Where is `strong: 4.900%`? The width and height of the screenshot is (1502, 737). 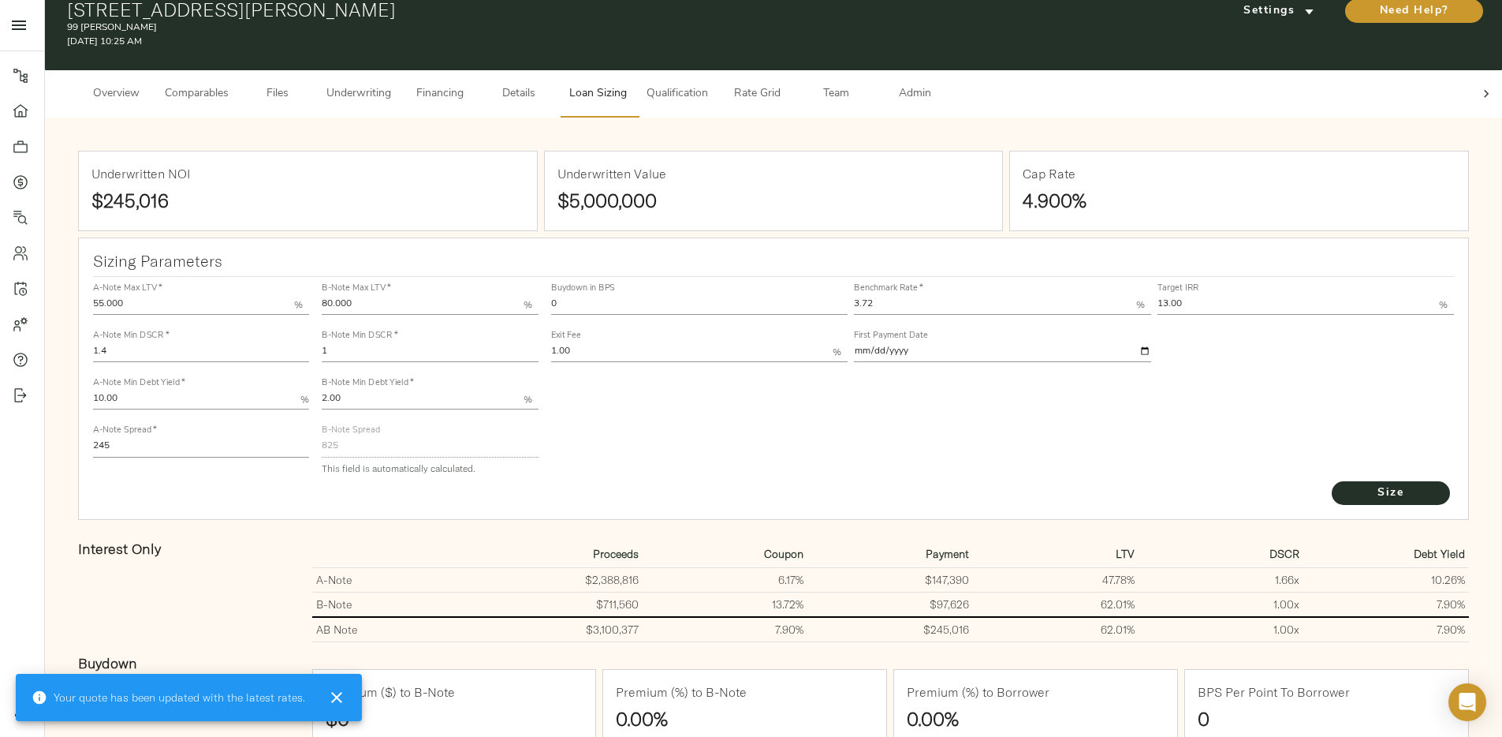
strong: 4.900% is located at coordinates (1054, 200).